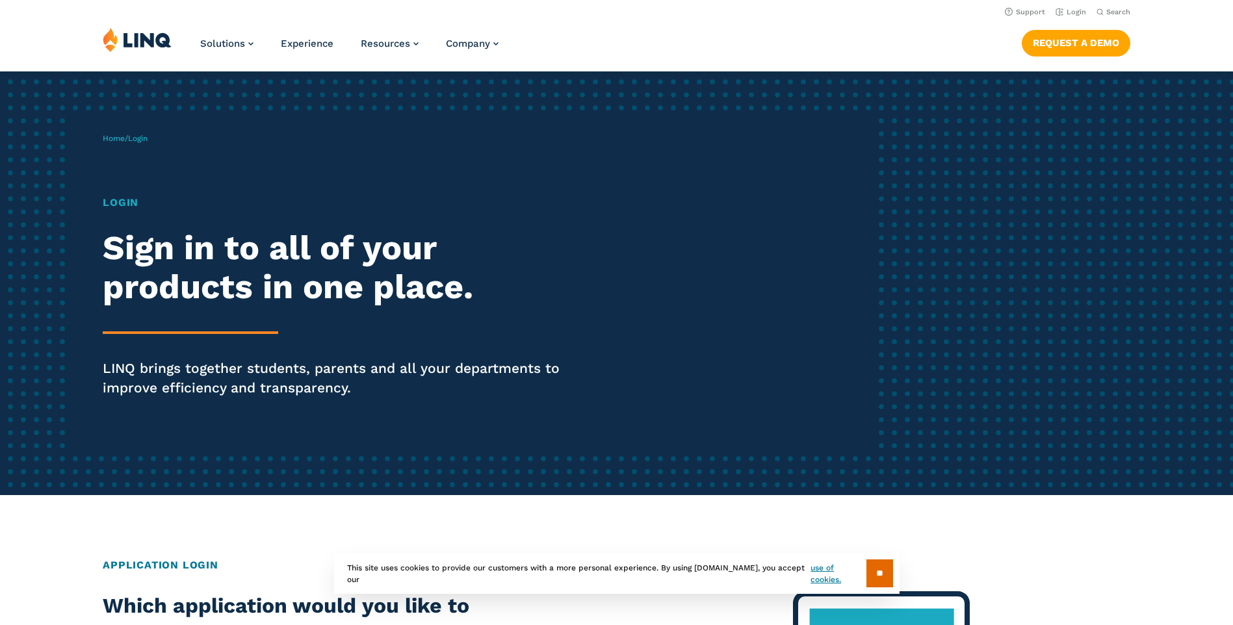  Describe the element at coordinates (468, 44) in the screenshot. I see `span: Company` at that location.